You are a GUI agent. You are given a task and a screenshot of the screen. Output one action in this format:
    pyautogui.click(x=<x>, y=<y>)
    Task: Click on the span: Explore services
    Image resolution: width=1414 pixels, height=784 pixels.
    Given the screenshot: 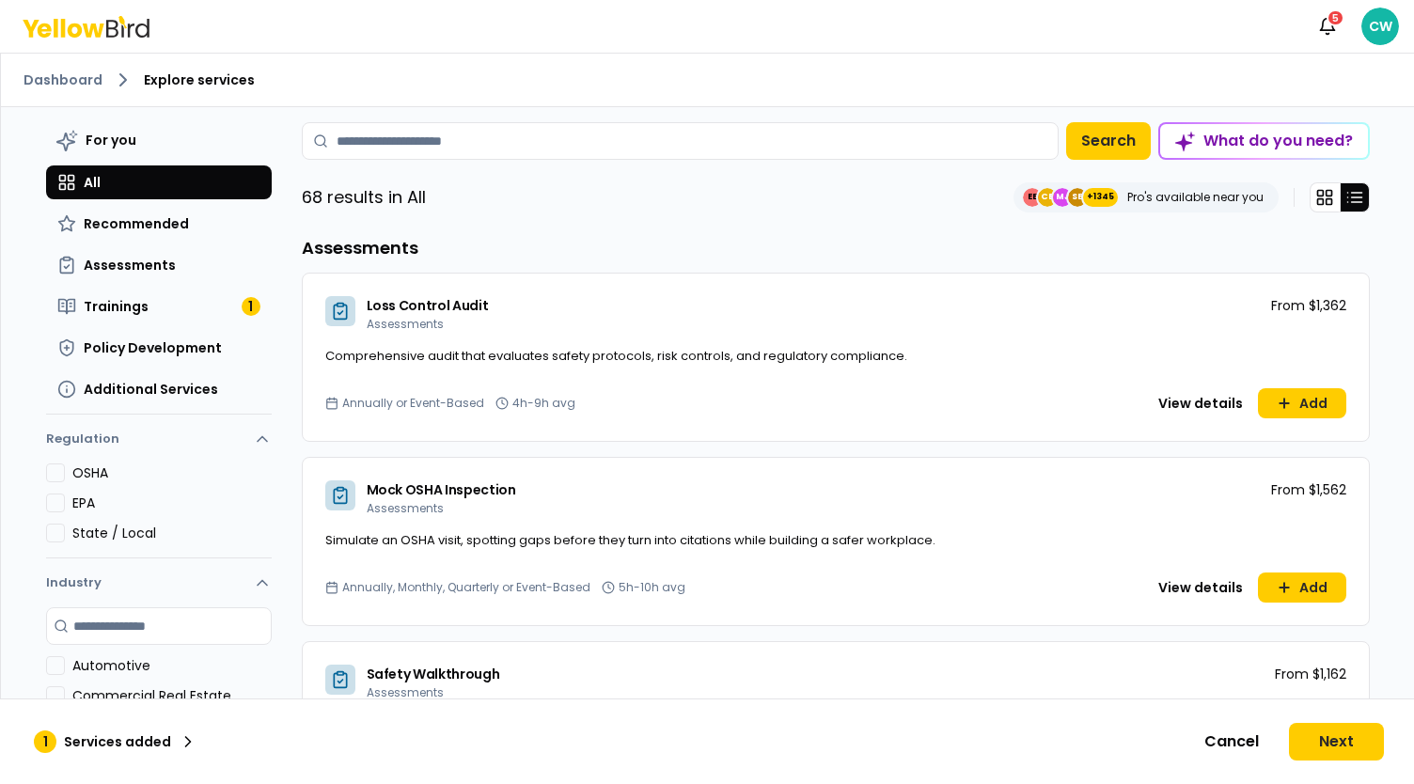 What is the action you would take?
    pyautogui.click(x=199, y=80)
    